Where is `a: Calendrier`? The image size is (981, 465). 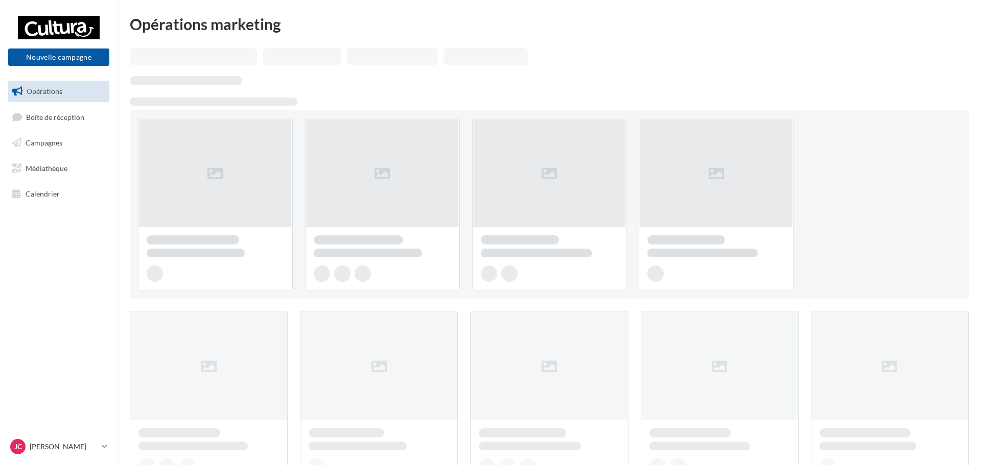
a: Calendrier is located at coordinates (59, 194).